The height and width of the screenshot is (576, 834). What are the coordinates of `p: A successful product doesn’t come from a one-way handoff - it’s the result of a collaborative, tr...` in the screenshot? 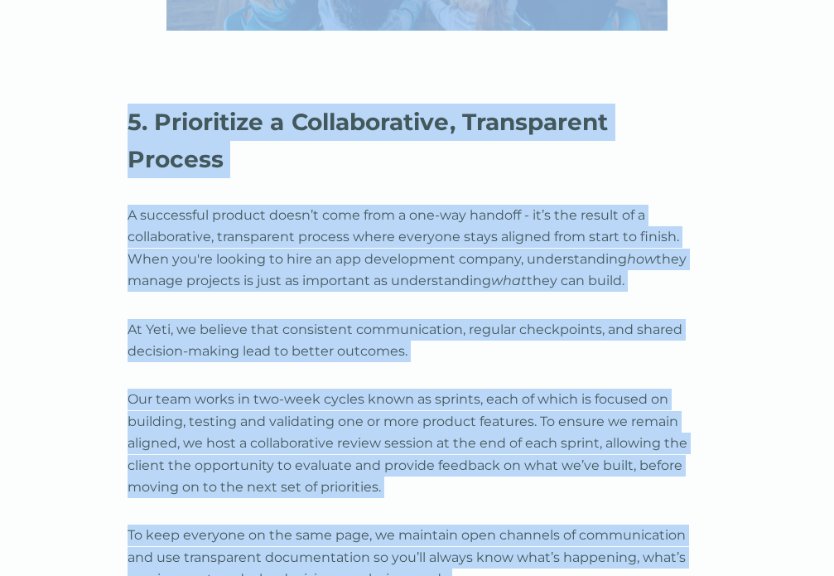 It's located at (418, 249).